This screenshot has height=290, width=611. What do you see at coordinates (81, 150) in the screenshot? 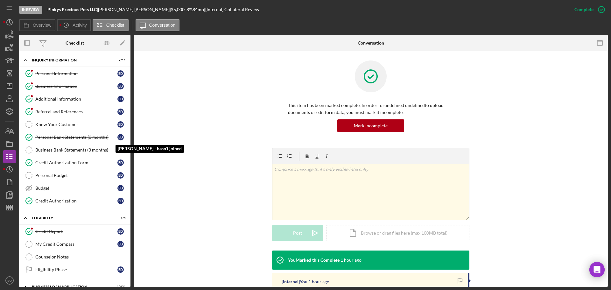
I see `div: Business Bank Statements (3 months)` at bounding box center [81, 150].